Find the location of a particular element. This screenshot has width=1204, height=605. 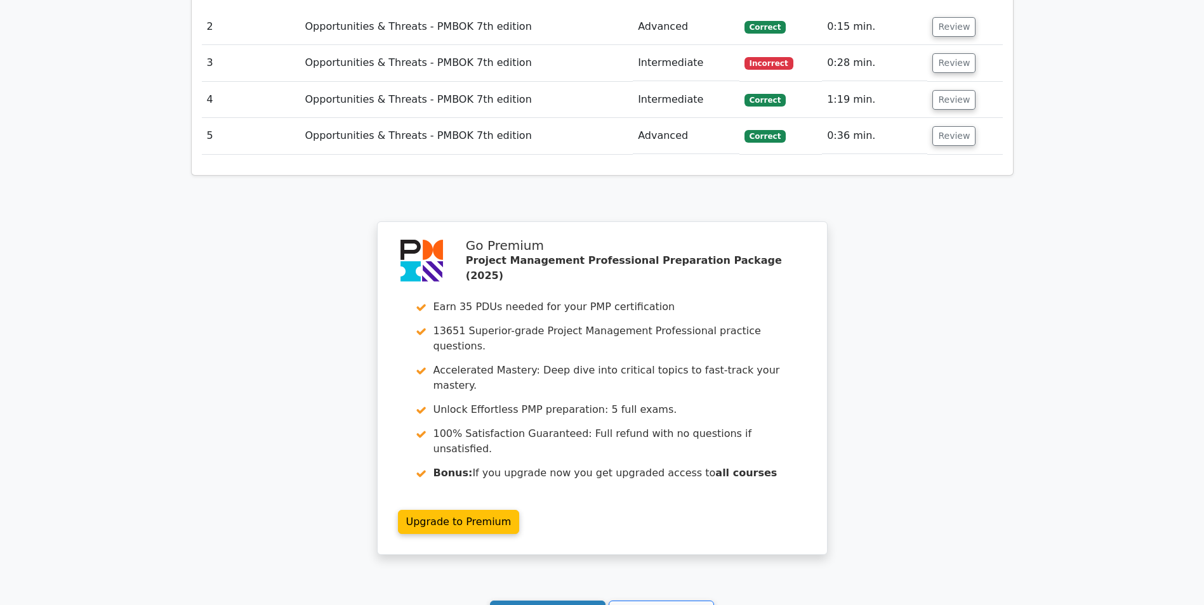

td: 1:19 min. is located at coordinates (874, 100).